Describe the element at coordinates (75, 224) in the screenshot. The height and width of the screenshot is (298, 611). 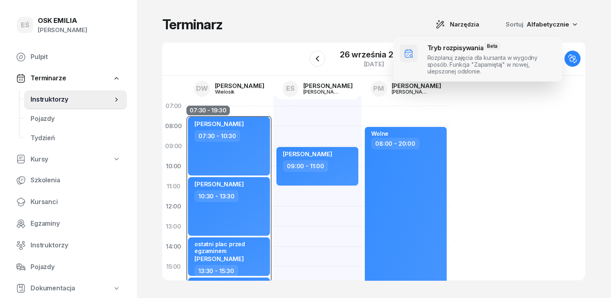
I see `span: Egzaminy` at that location.